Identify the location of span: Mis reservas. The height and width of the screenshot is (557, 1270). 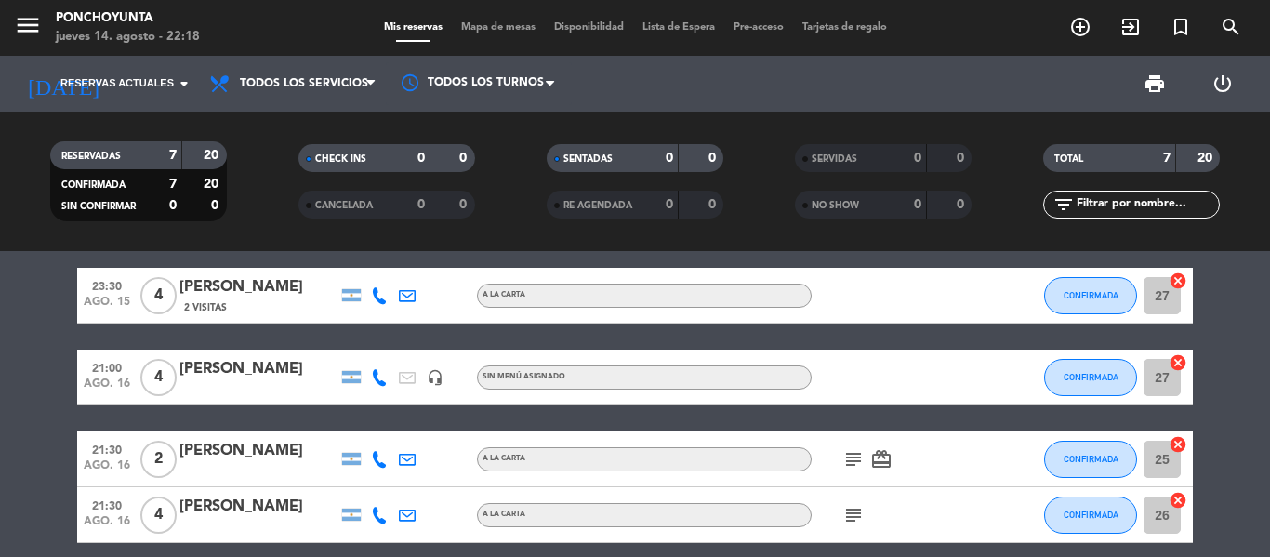
(413, 27).